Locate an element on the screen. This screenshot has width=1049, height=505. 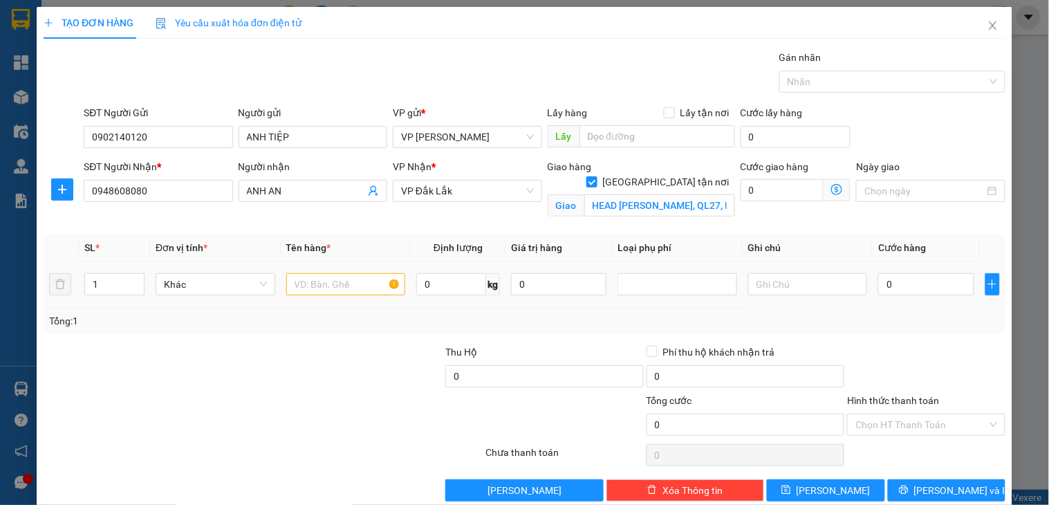
span: printer is located at coordinates (904, 490).